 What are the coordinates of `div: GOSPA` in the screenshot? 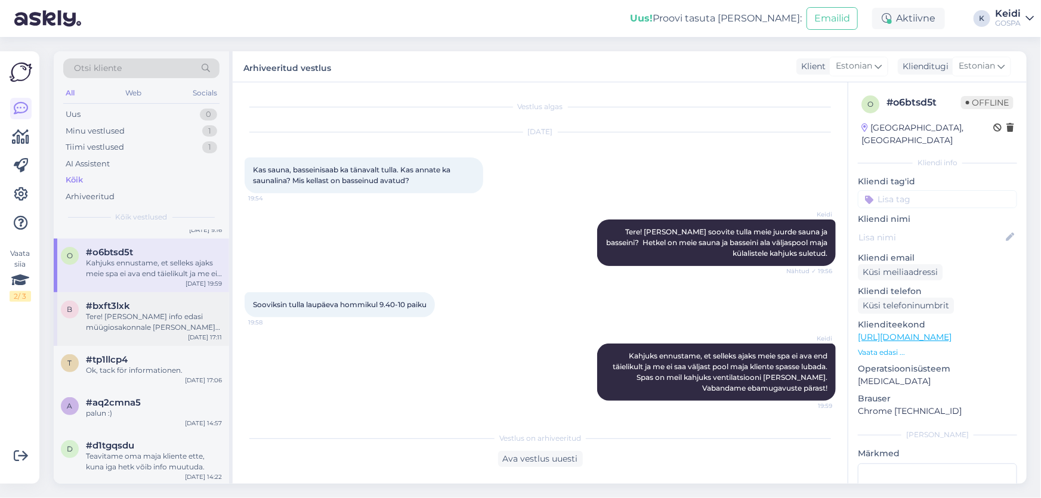 It's located at (1008, 23).